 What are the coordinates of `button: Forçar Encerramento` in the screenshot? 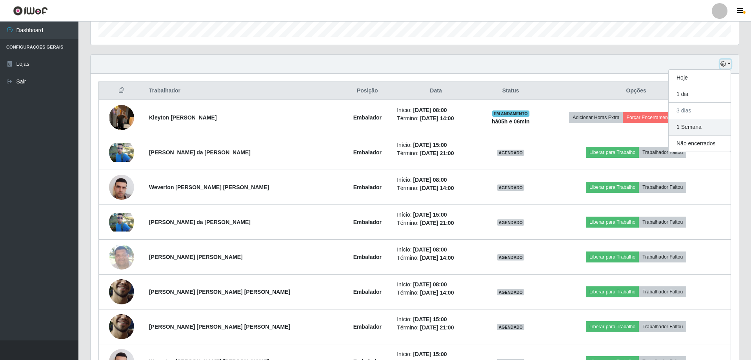 It's located at (649, 118).